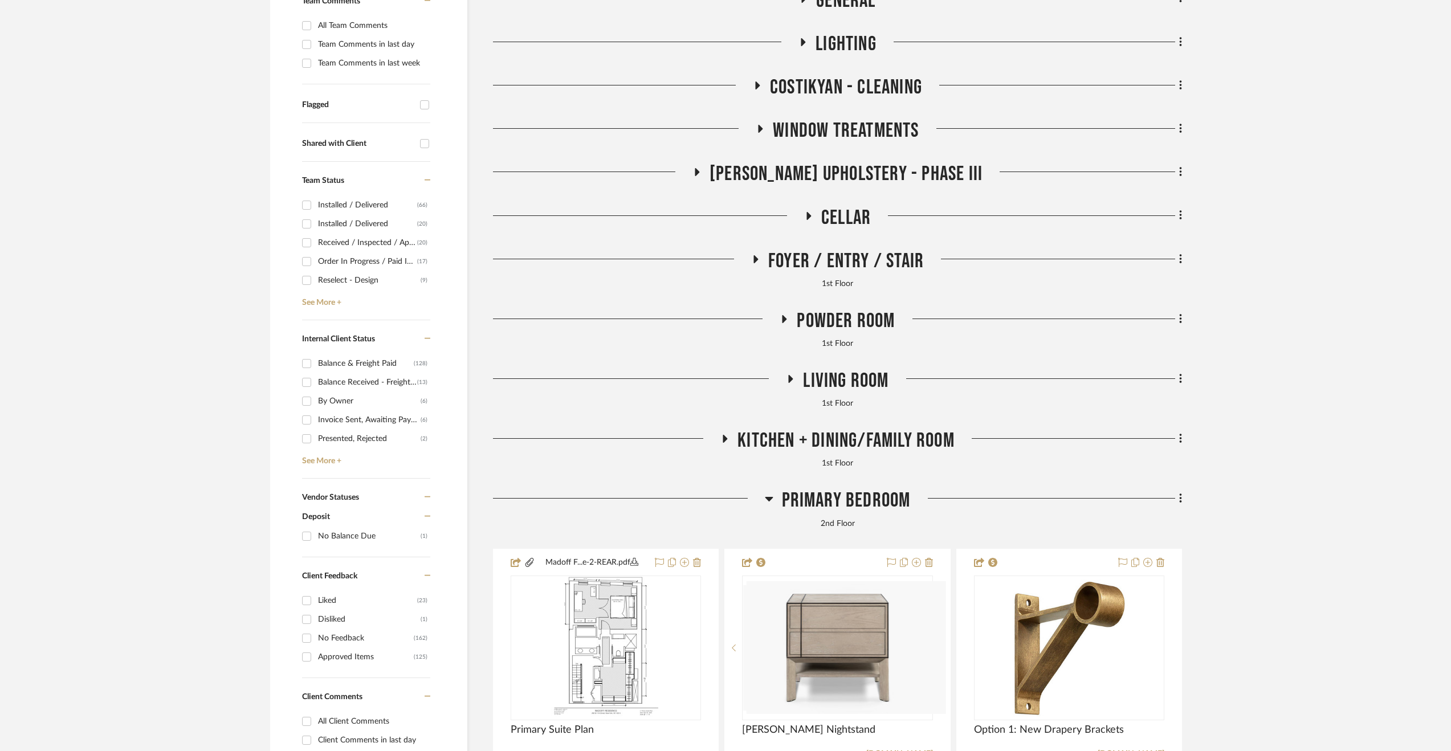  What do you see at coordinates (368, 383) in the screenshot?
I see `div: Balance Received - Freight Due` at bounding box center [368, 383].